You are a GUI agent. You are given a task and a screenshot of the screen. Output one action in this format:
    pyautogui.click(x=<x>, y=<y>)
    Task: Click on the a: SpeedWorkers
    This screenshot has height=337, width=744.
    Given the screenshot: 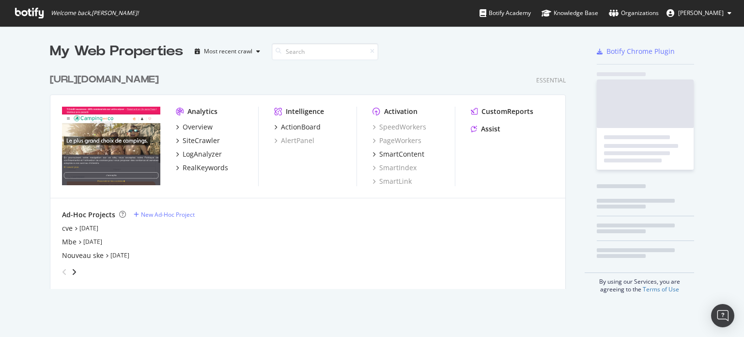 What is the action you would take?
    pyautogui.click(x=399, y=127)
    